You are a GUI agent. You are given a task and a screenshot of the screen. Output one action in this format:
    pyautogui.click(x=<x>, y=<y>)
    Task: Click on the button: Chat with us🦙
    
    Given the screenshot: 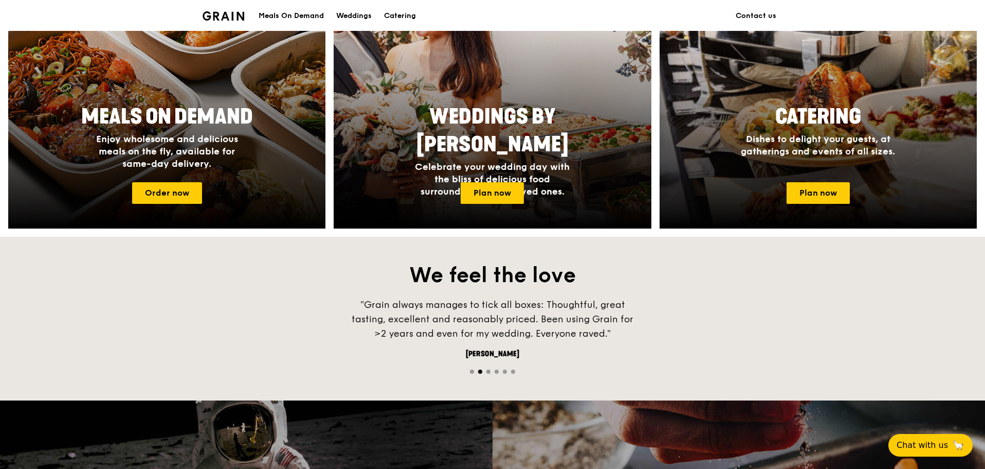 What is the action you would take?
    pyautogui.click(x=931, y=445)
    